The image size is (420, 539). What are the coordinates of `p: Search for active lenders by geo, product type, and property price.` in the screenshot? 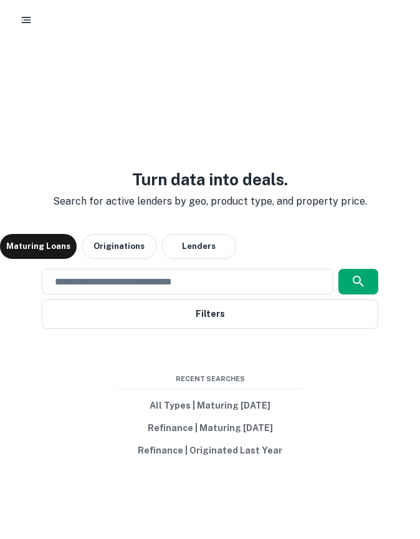 It's located at (210, 201).